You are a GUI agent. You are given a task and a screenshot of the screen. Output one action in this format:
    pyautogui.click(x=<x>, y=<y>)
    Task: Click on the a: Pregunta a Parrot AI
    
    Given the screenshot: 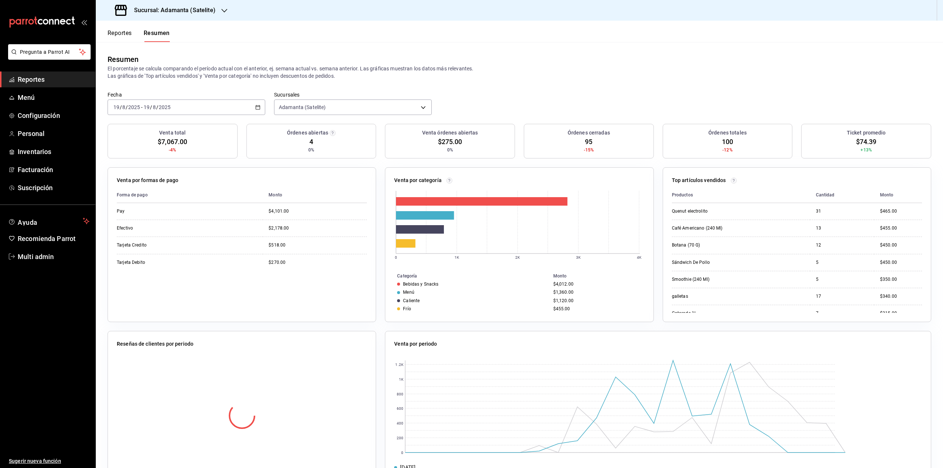 What is the action you would take?
    pyautogui.click(x=48, y=57)
    